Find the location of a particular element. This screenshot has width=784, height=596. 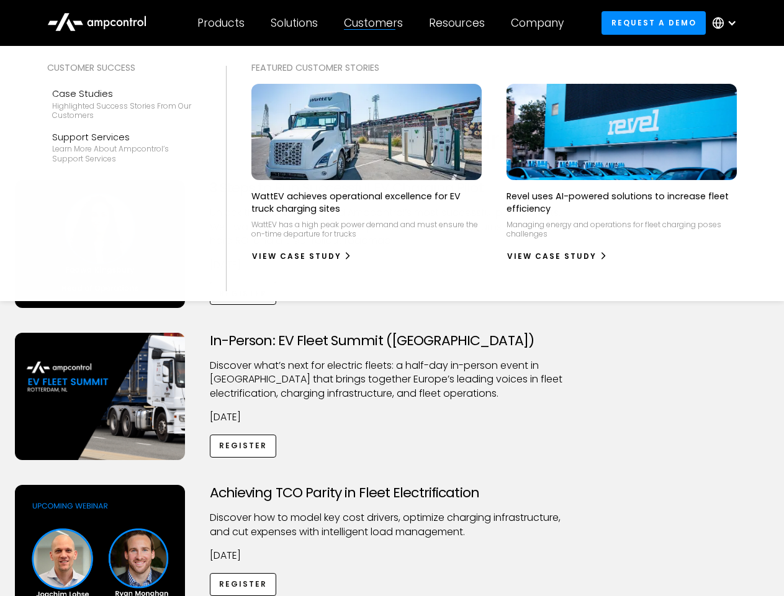

div: Resources is located at coordinates (457, 23).